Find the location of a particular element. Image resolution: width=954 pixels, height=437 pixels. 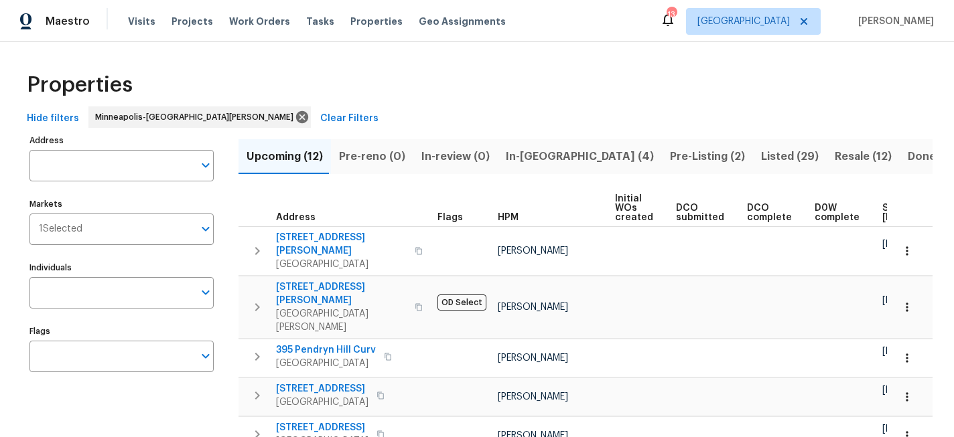

span: Geo Assignments is located at coordinates (462, 21).